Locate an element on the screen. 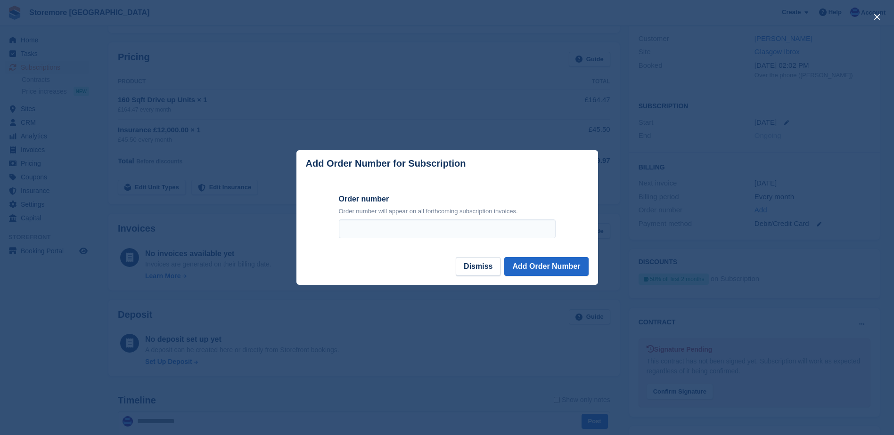  button: Dismiss is located at coordinates (478, 267).